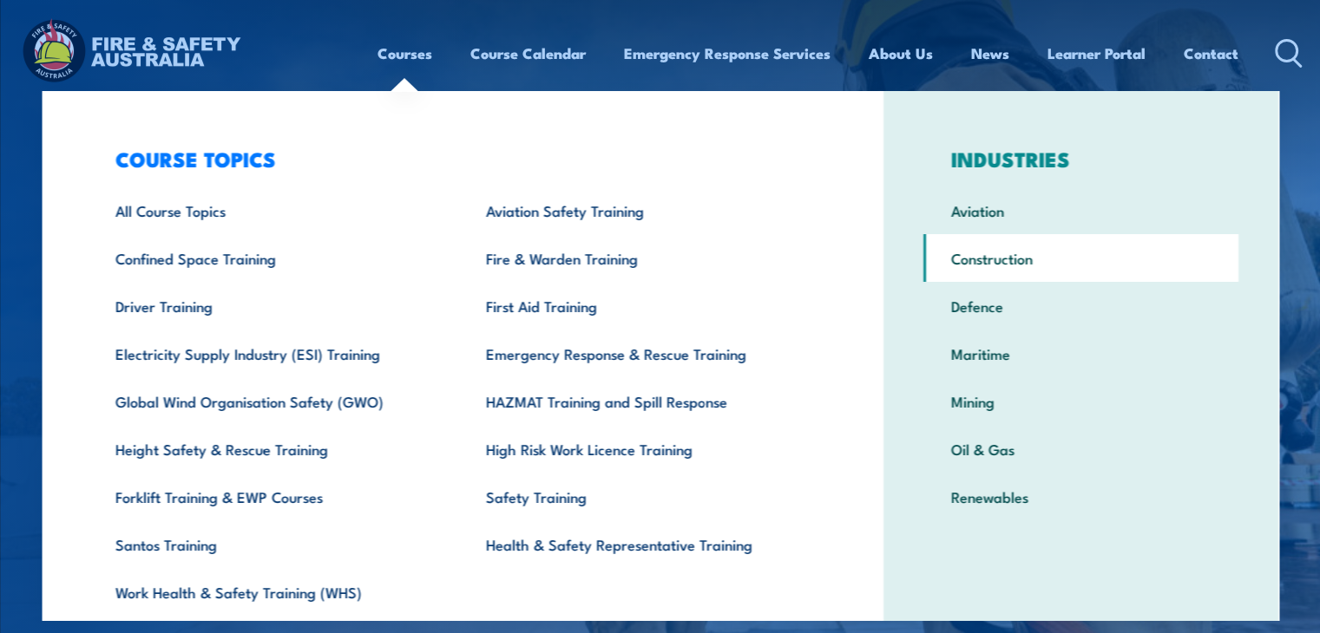 The image size is (1320, 633). What do you see at coordinates (272, 210) in the screenshot?
I see `a: All Course Topics` at bounding box center [272, 210].